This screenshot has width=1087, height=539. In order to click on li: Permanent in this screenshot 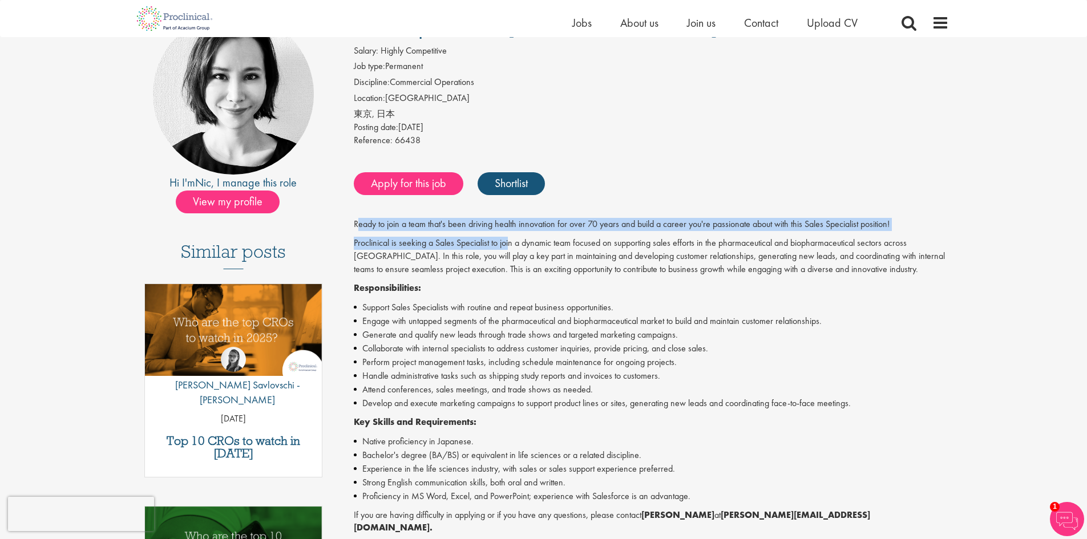, I will do `click(651, 68)`.